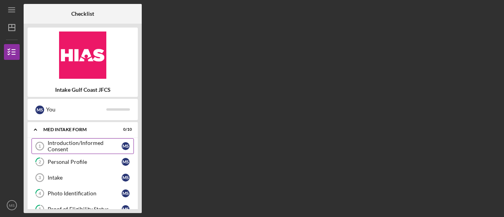  Describe the element at coordinates (40, 209) in the screenshot. I see `tspan: 5` at that location.